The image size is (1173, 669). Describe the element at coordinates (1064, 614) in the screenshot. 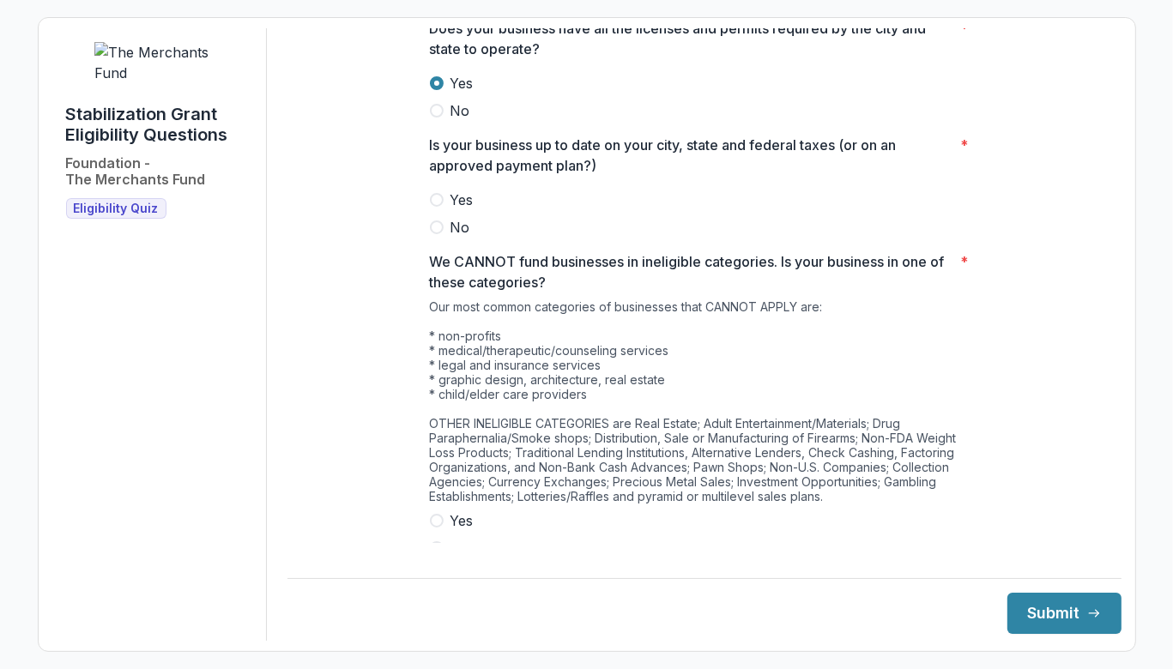

I see `button: Submit` at that location.